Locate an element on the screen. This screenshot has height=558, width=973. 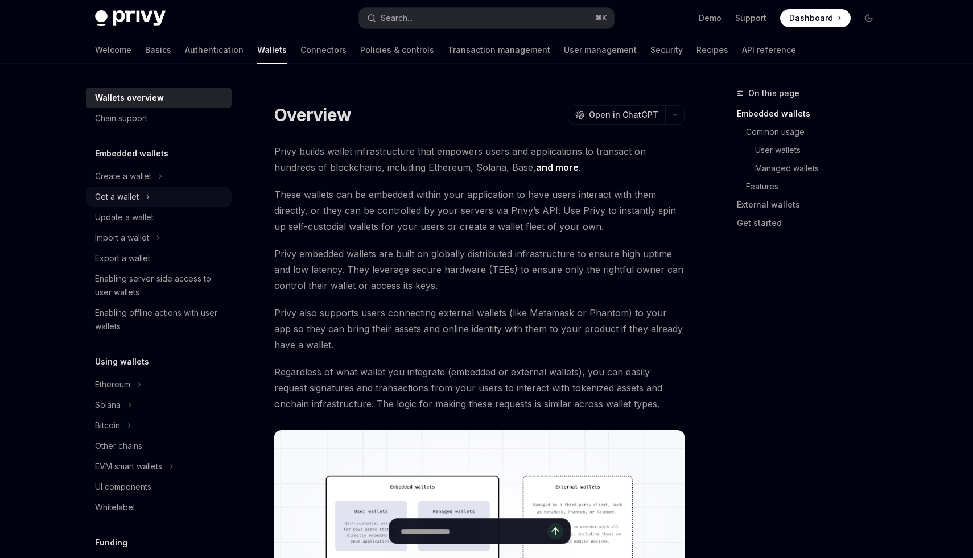
a: Wallets is located at coordinates (272, 50).